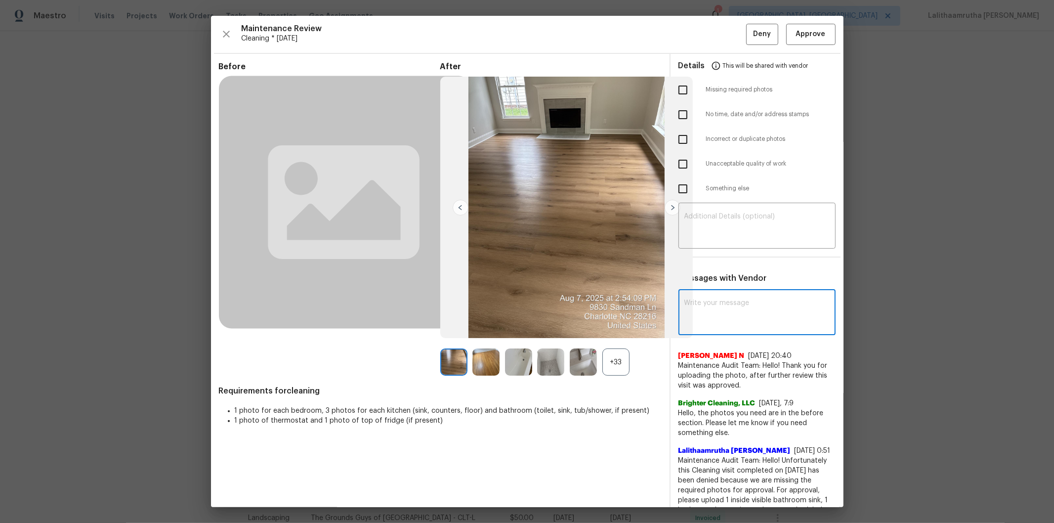 This screenshot has width=1054, height=523. What do you see at coordinates (673, 208) in the screenshot?
I see `img: right-chevron-button-url` at bounding box center [673, 208].